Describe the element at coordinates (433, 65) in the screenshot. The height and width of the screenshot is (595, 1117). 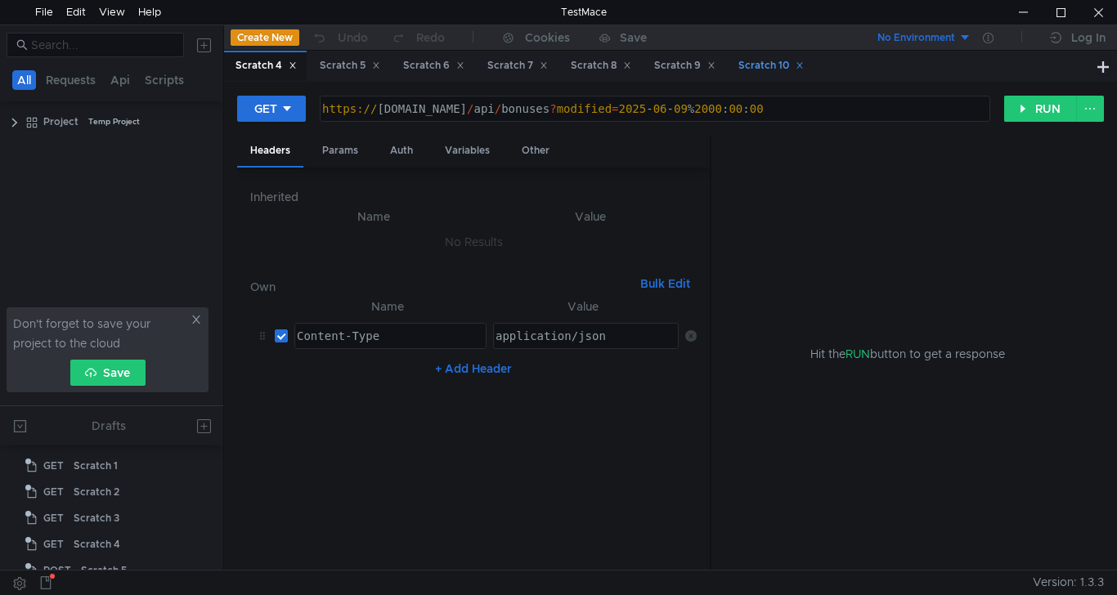
I see `div: Scratch 6` at that location.